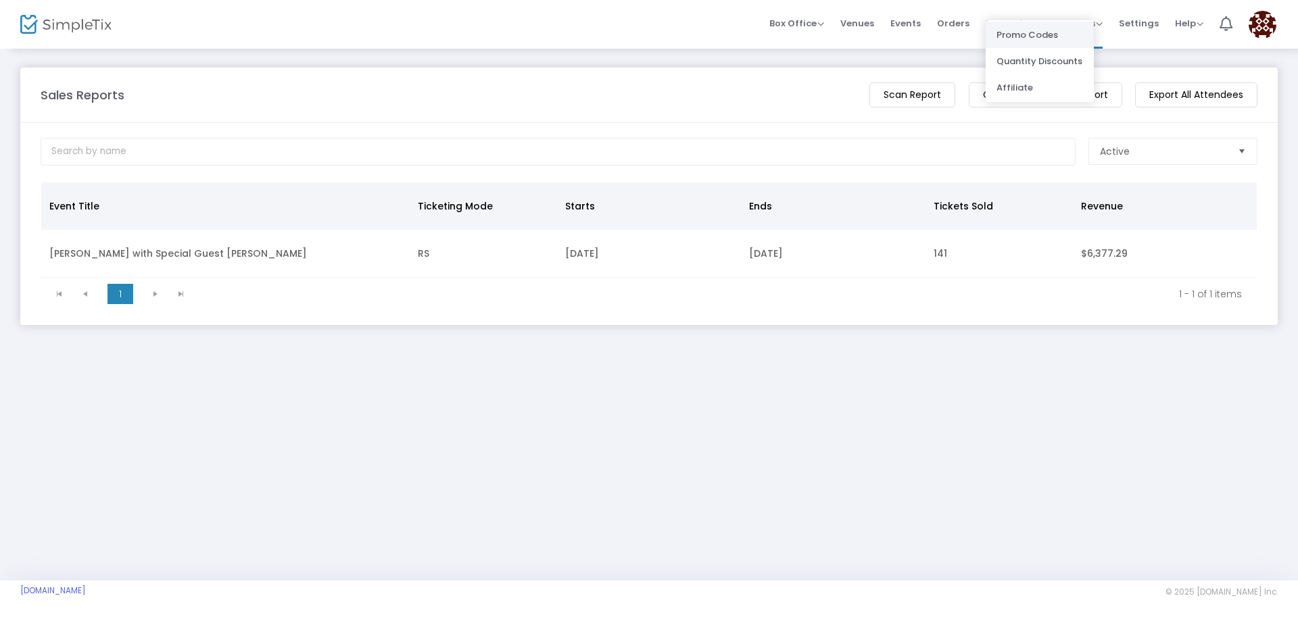  I want to click on span: Active, so click(1115, 151).